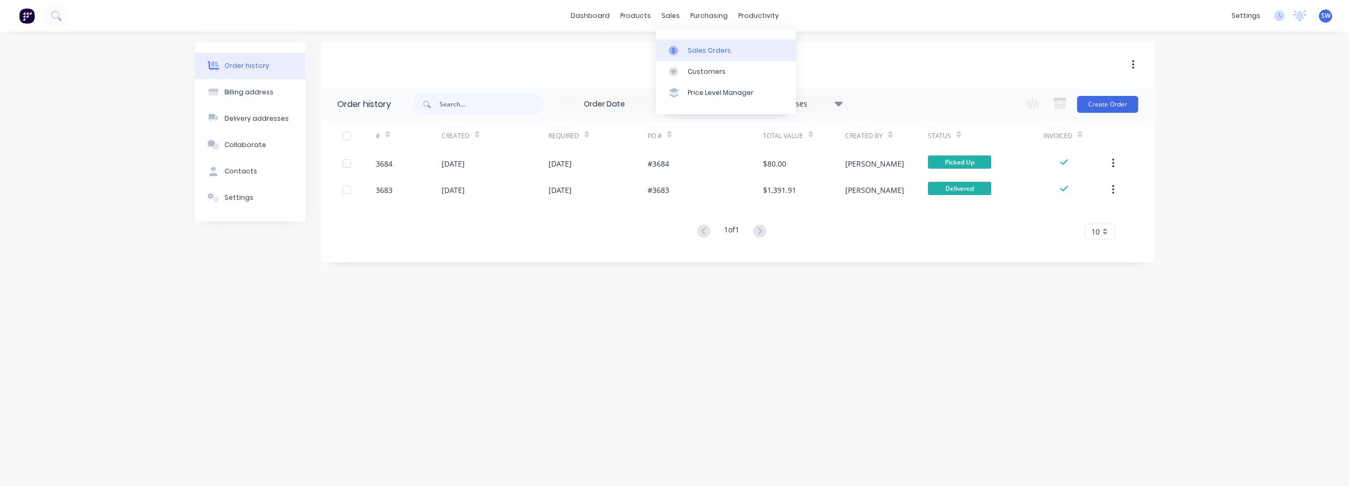 The height and width of the screenshot is (486, 1349). I want to click on div: settings, so click(1245, 16).